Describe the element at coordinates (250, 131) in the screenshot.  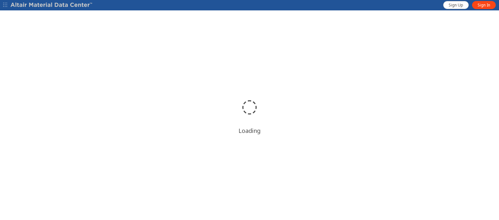
I see `div: Loading` at that location.